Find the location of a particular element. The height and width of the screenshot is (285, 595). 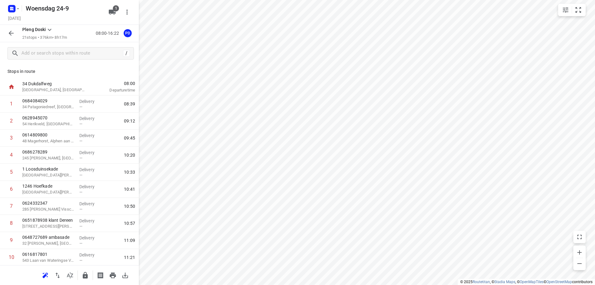

button: 1 is located at coordinates (112, 12).